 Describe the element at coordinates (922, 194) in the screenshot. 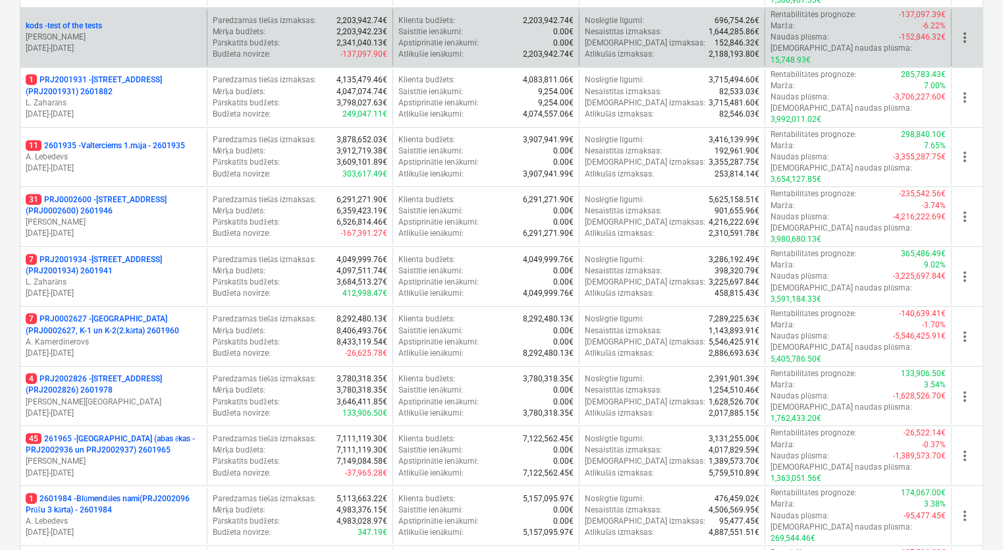

I see `p: -235,542.56€` at that location.